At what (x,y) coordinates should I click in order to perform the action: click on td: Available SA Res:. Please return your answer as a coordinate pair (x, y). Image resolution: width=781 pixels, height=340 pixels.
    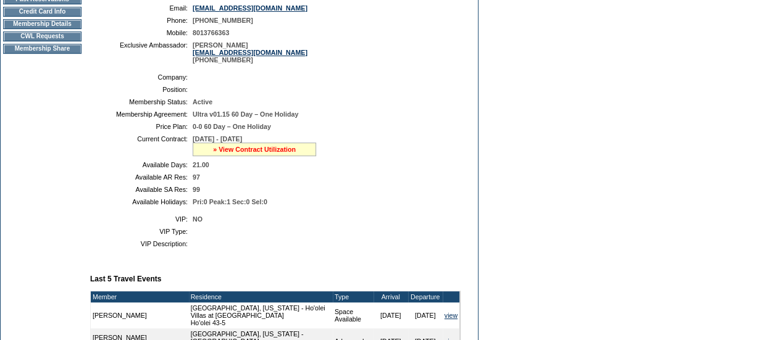
    Looking at the image, I should click on (141, 189).